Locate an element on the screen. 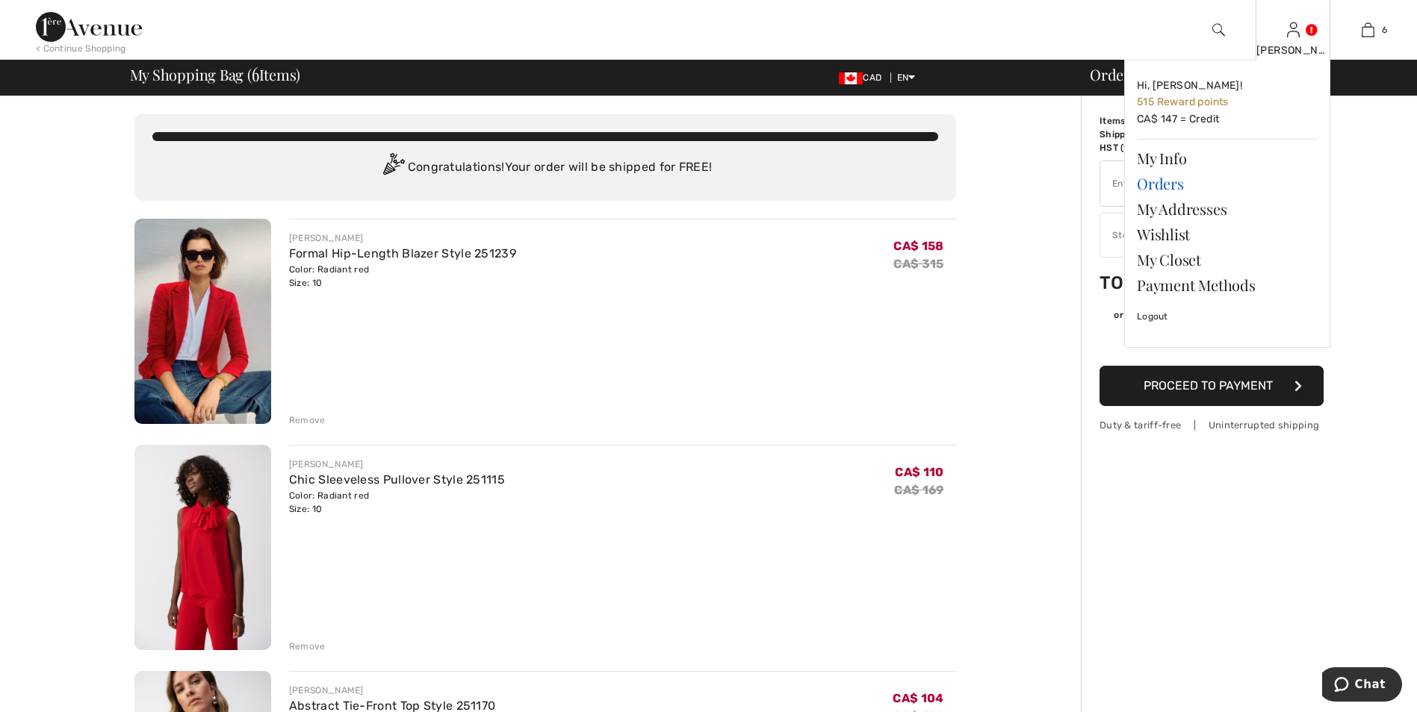 The height and width of the screenshot is (712, 1417). img: Chic Sleeveless Pullover Style 251115 is located at coordinates (202, 547).